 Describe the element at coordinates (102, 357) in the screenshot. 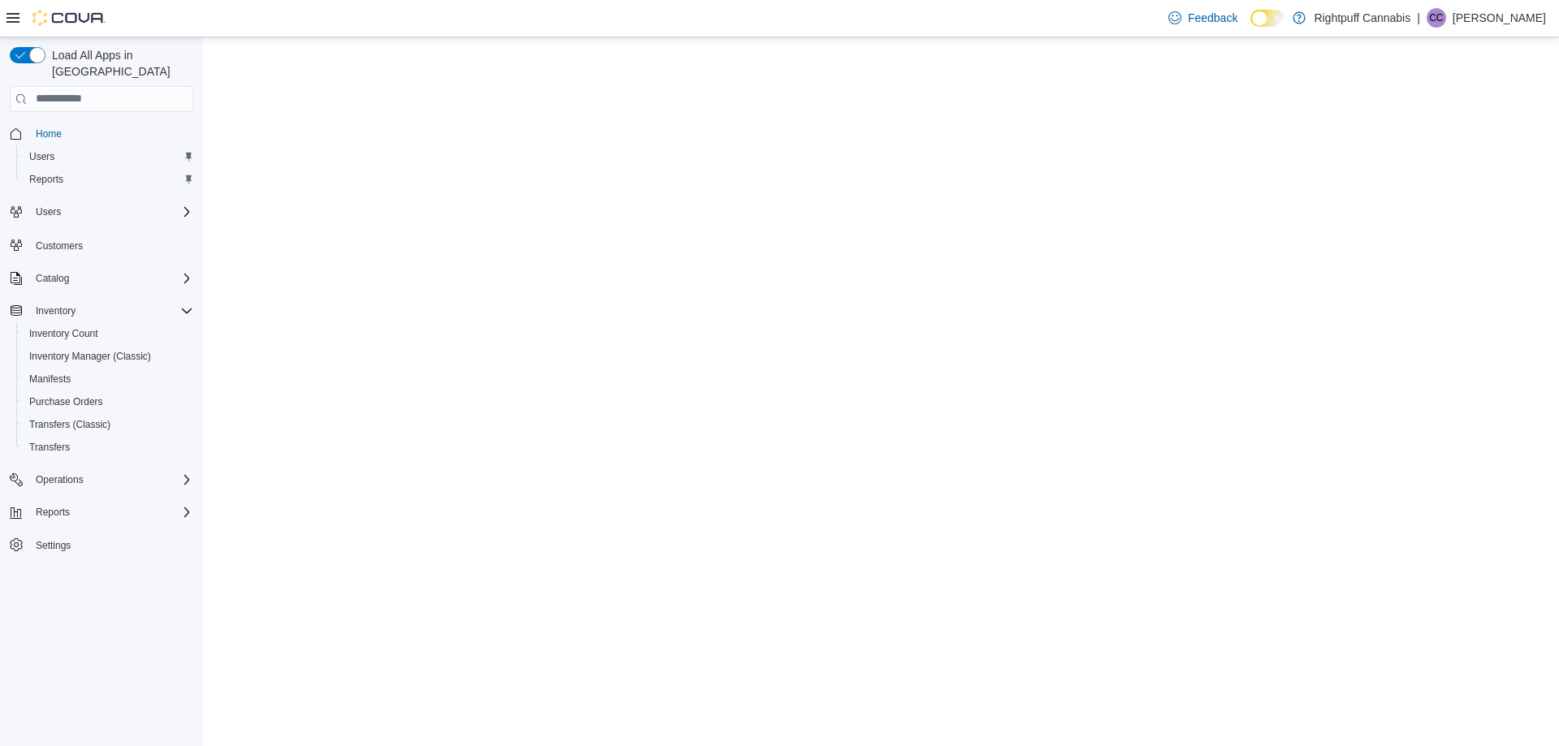

I see `nav: Complex example` at that location.